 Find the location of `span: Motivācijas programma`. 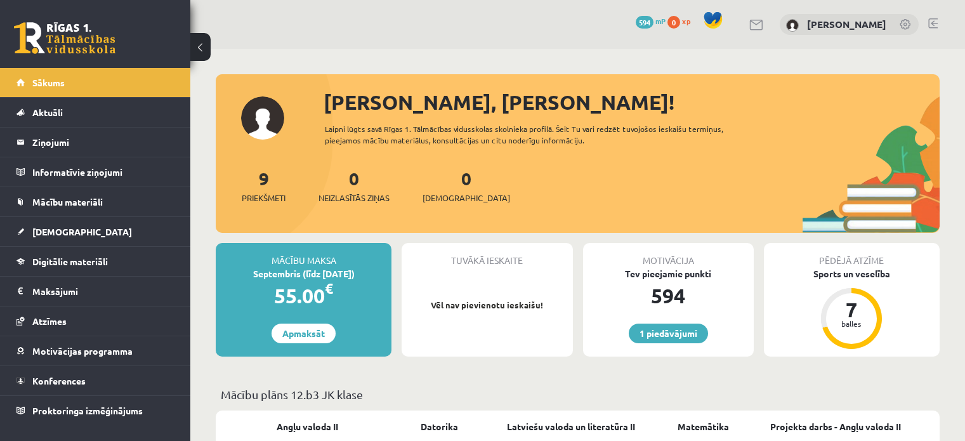

span: Motivācijas programma is located at coordinates (83, 351).